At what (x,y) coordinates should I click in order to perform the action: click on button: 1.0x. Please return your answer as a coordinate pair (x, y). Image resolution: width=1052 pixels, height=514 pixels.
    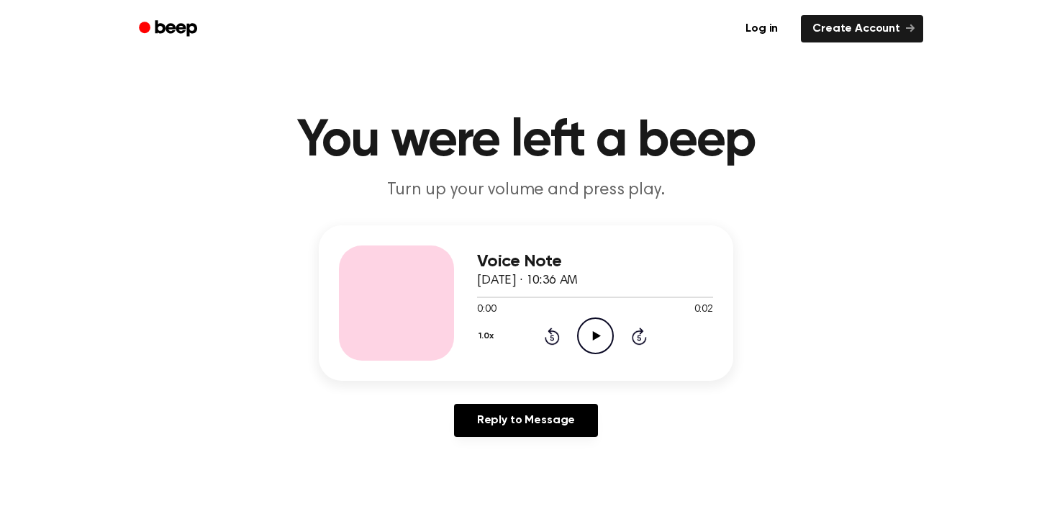
    Looking at the image, I should click on (488, 336).